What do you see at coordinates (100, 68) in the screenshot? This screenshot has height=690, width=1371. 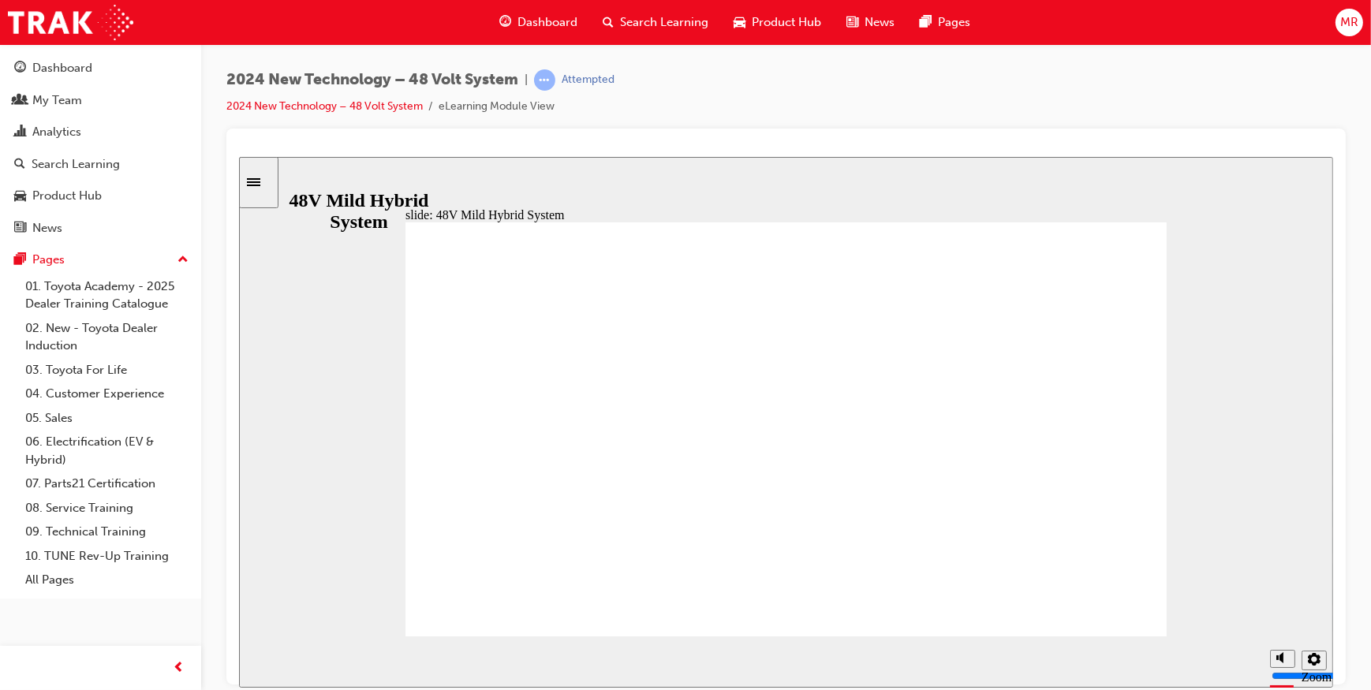 I see `a: Dashboard` at bounding box center [100, 68].